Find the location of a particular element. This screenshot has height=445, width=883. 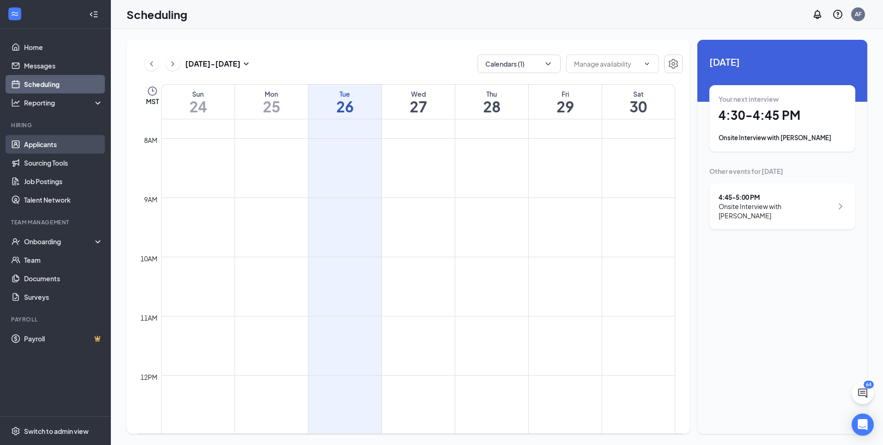

input: Manage availability is located at coordinates (607, 64).